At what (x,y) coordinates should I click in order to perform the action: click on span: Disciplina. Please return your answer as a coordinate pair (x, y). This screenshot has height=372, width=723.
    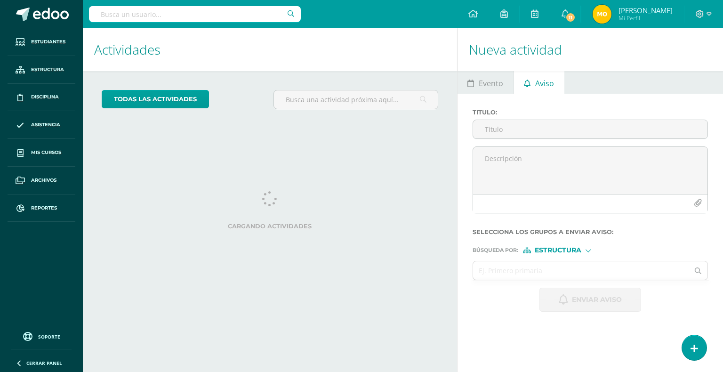
    Looking at the image, I should click on (45, 97).